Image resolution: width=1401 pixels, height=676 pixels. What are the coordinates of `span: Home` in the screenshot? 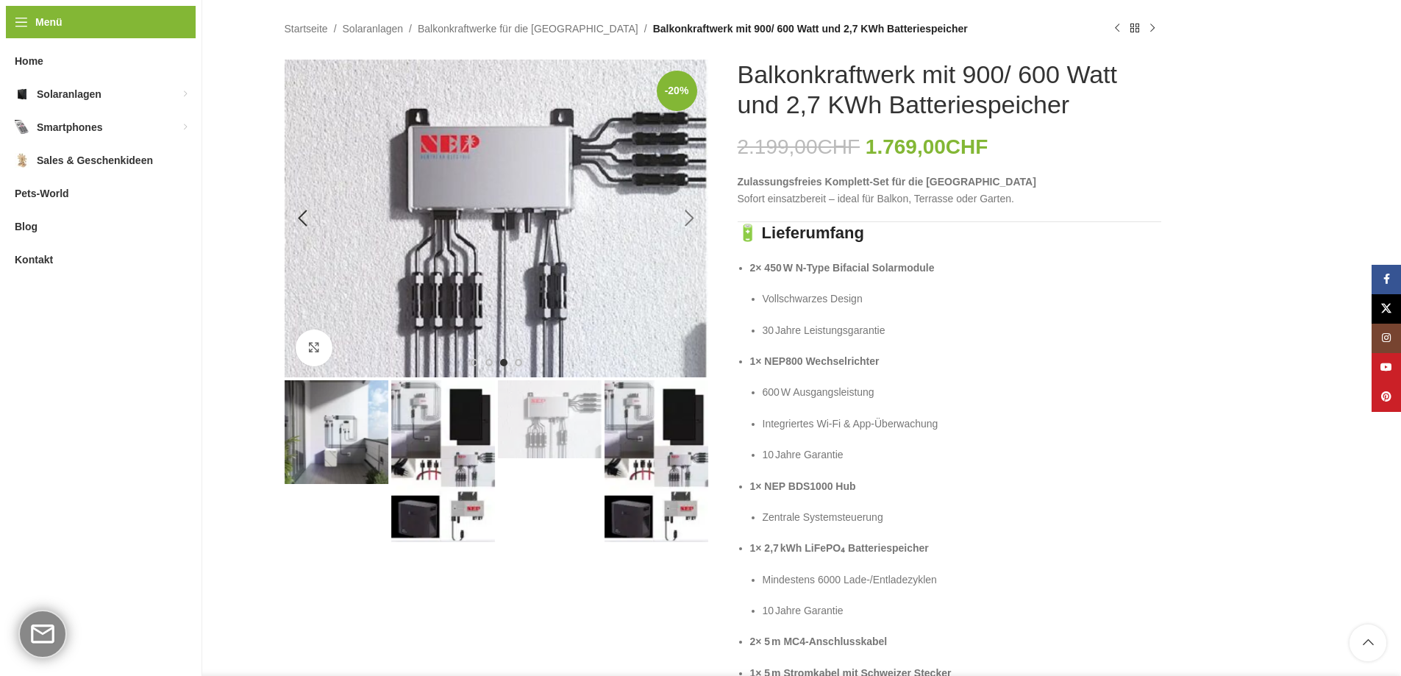 It's located at (29, 61).